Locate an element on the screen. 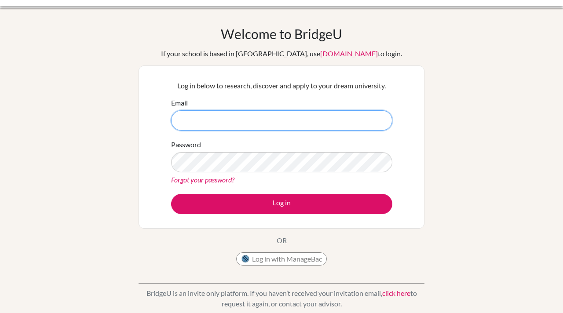  p: OR is located at coordinates (281, 241).